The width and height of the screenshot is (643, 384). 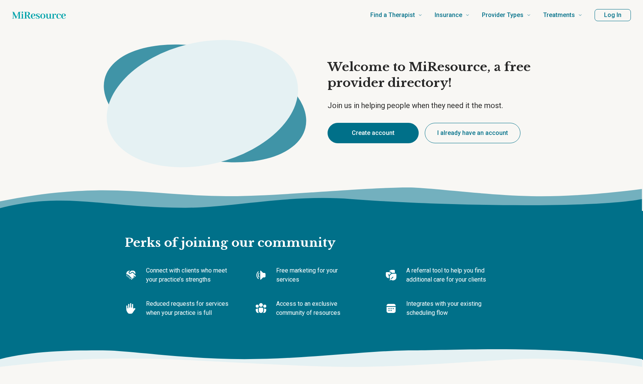 What do you see at coordinates (559, 15) in the screenshot?
I see `span: Treatments` at bounding box center [559, 15].